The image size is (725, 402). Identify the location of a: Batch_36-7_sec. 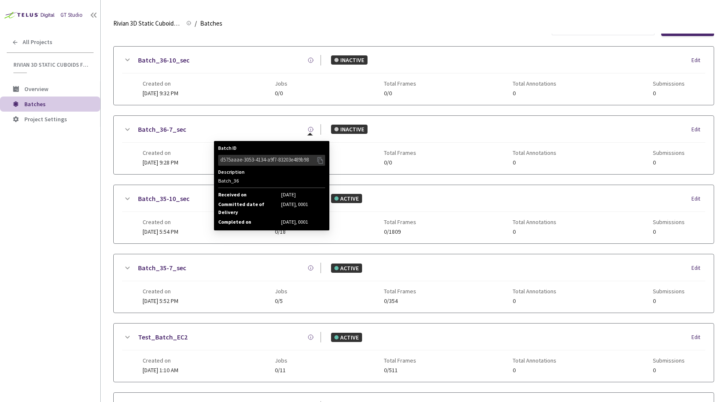
(162, 129).